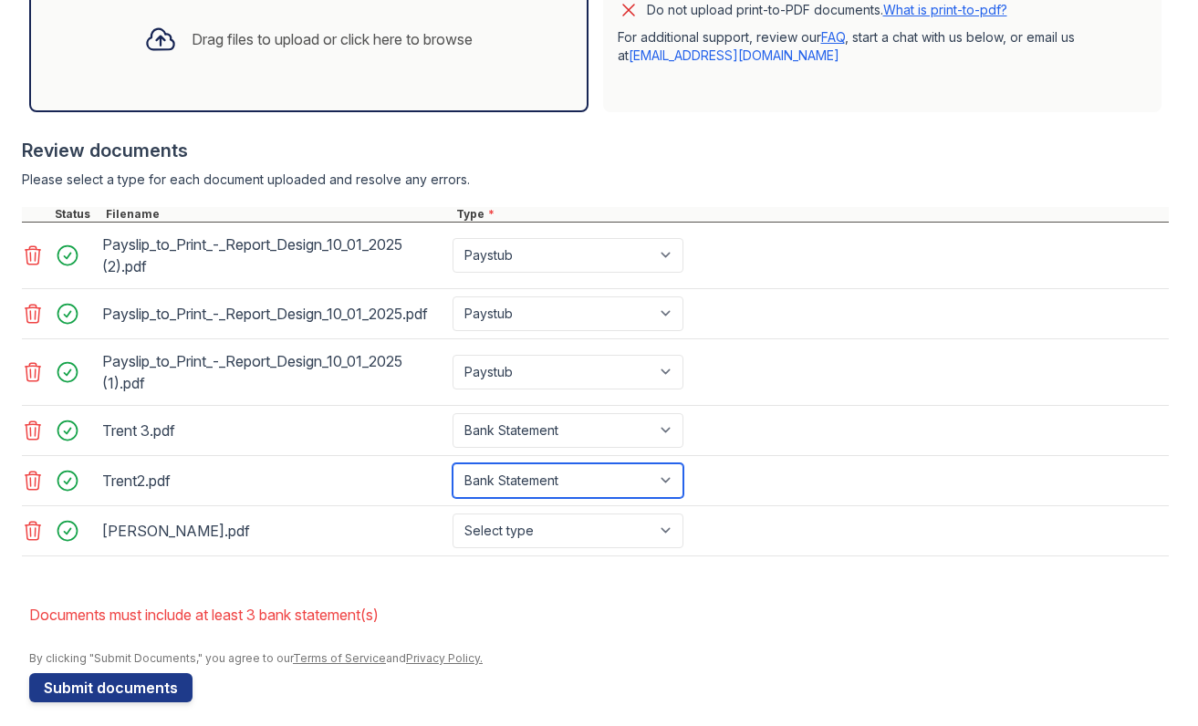 This screenshot has height=726, width=1198. I want to click on a: Terms of Service, so click(339, 658).